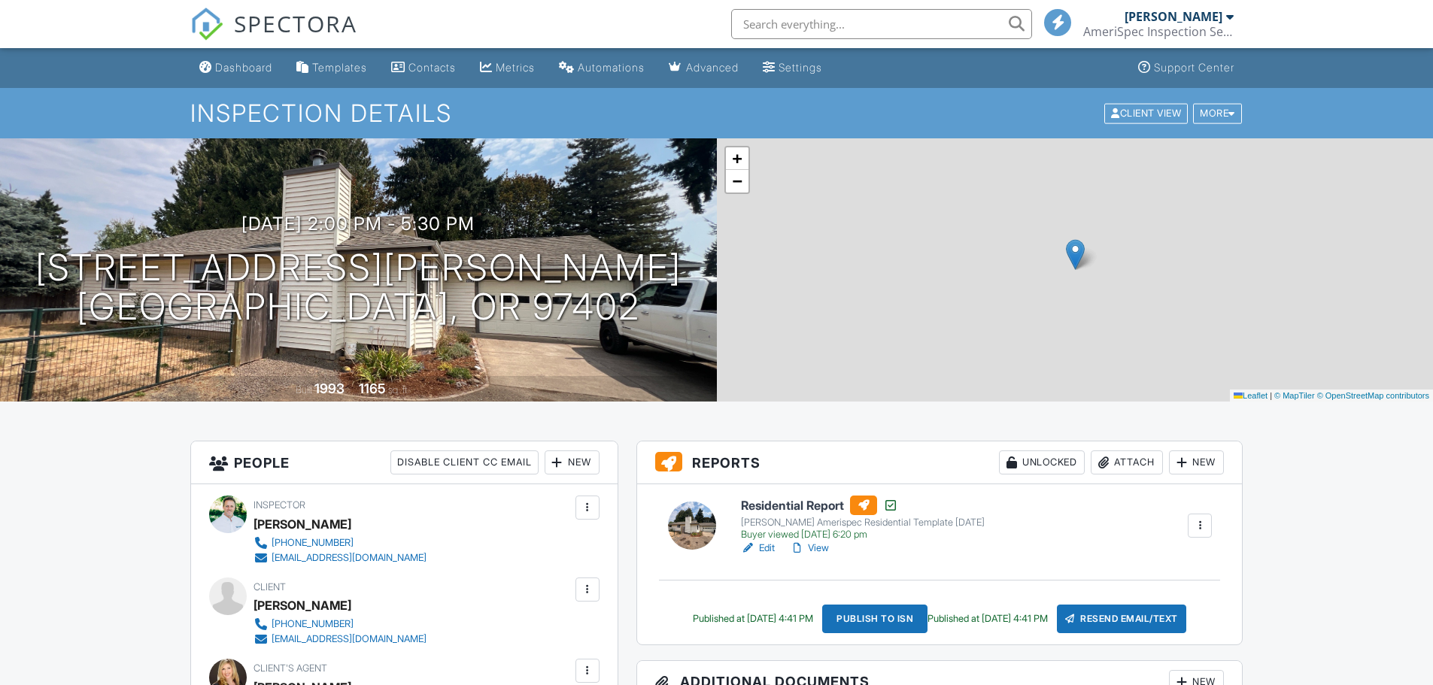 This screenshot has width=1433, height=685. What do you see at coordinates (1042, 463) in the screenshot?
I see `div: Unlocked` at bounding box center [1042, 463].